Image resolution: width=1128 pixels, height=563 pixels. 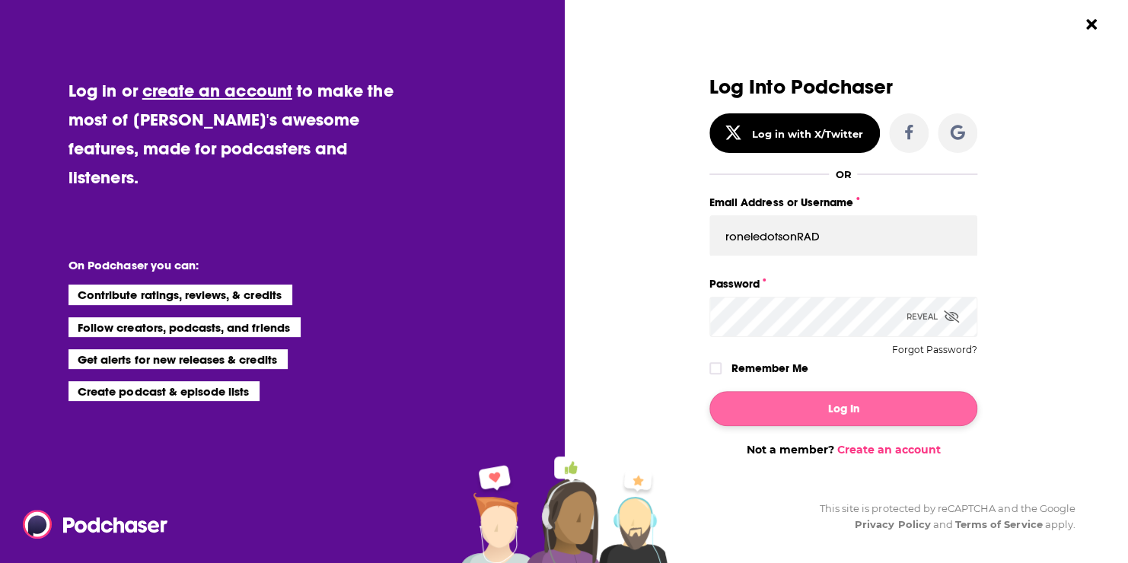 I want to click on li: Contribute ratings, reviews, & credits, so click(x=180, y=295).